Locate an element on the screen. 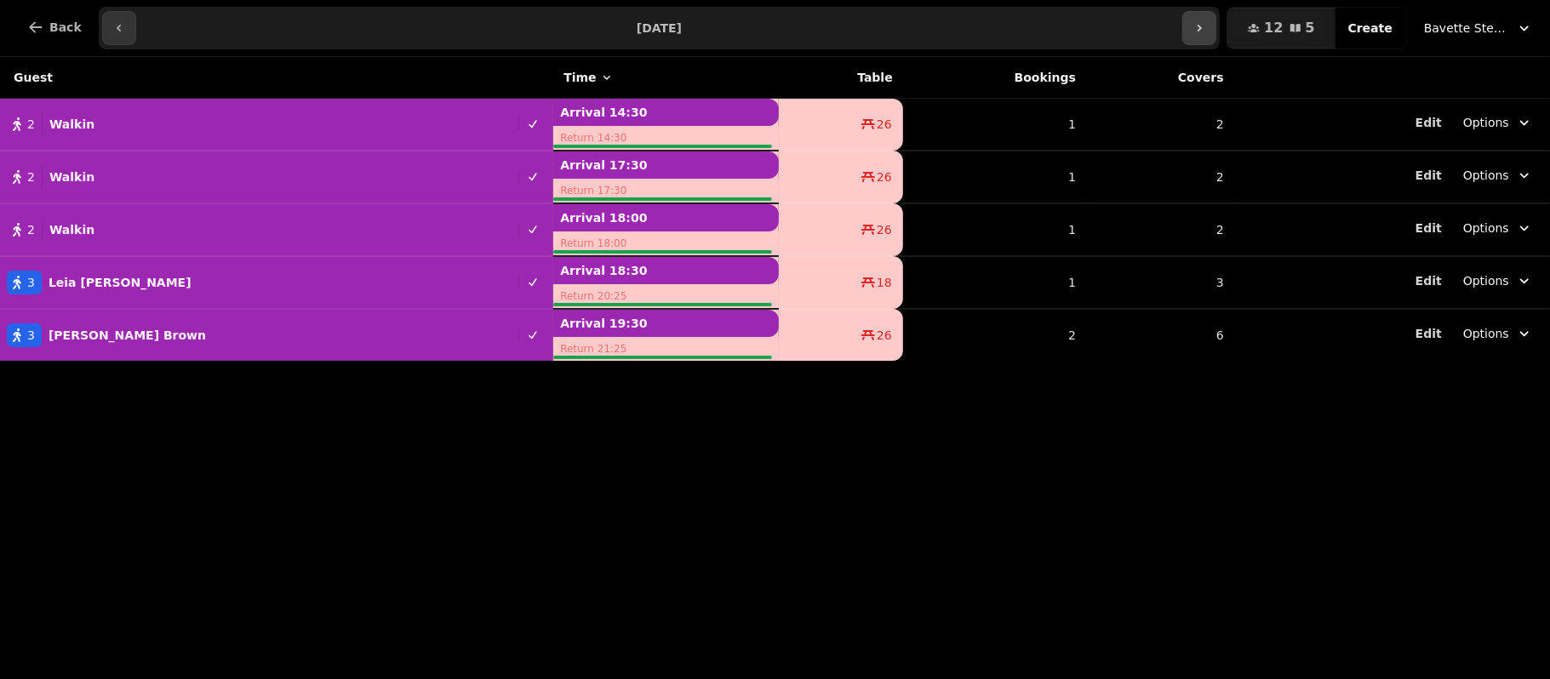 The image size is (1550, 679). th: Bookings is located at coordinates (994, 77).